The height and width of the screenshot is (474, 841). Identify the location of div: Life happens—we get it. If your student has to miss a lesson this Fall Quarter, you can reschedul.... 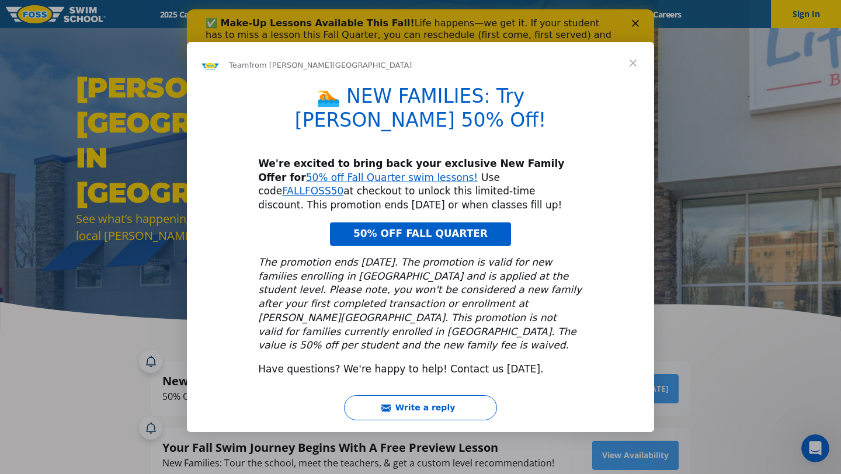
(224, 32).